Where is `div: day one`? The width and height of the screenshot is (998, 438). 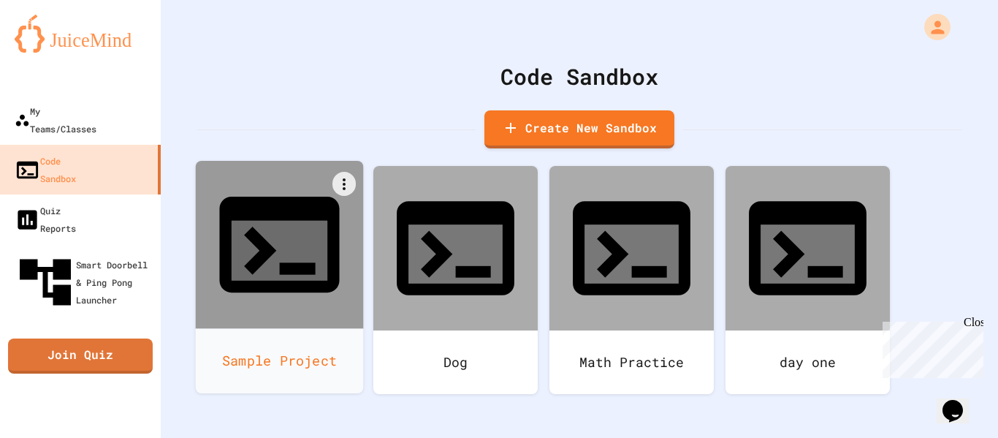
div: day one is located at coordinates (807, 362).